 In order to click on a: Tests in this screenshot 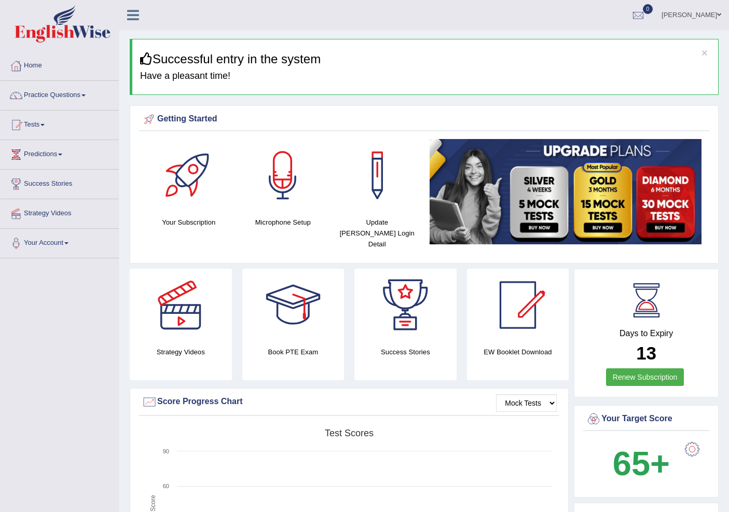, I will do `click(60, 123)`.